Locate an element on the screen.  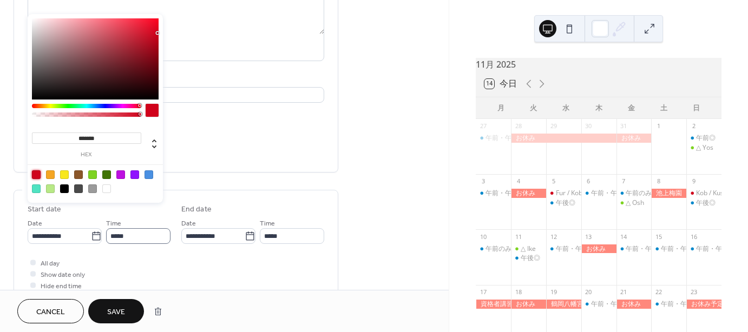
div: 31 is located at coordinates (624, 126).